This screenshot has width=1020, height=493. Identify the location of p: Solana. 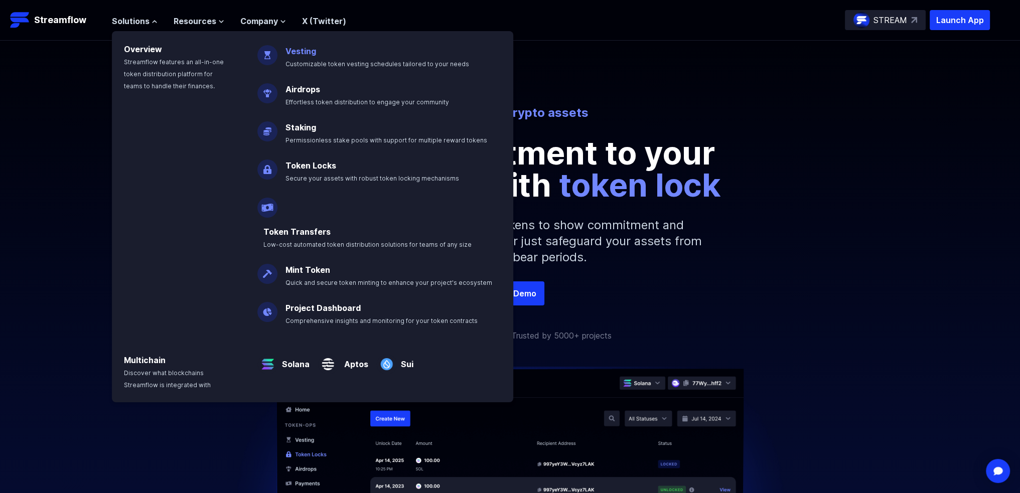
(294, 360).